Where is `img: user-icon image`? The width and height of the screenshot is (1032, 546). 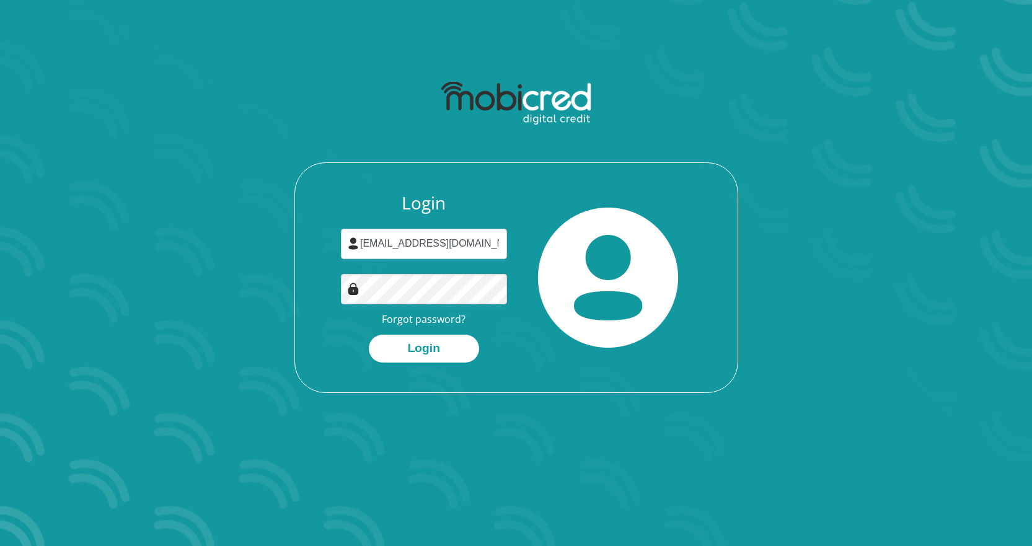
img: user-icon image is located at coordinates (353, 244).